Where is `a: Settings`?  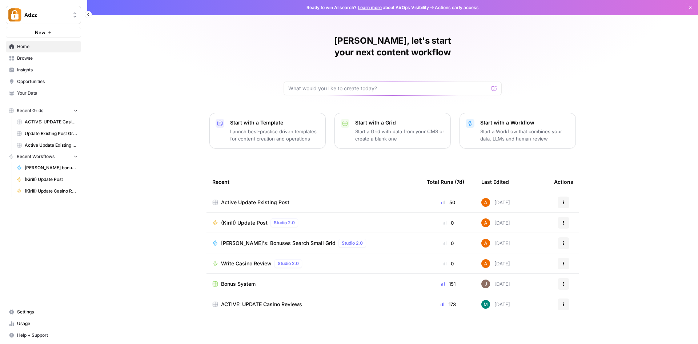 a: Settings is located at coordinates (43, 312).